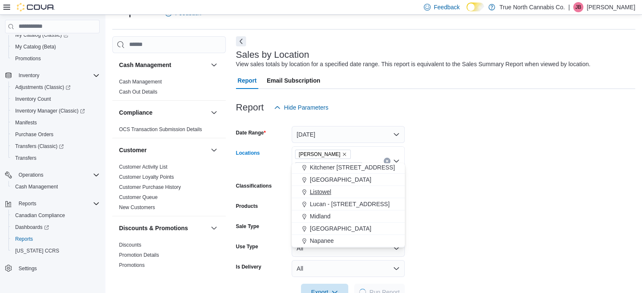 Image resolution: width=642 pixels, height=293 pixels. What do you see at coordinates (467, 11) in the screenshot?
I see `span: Dark Mode` at bounding box center [467, 11].